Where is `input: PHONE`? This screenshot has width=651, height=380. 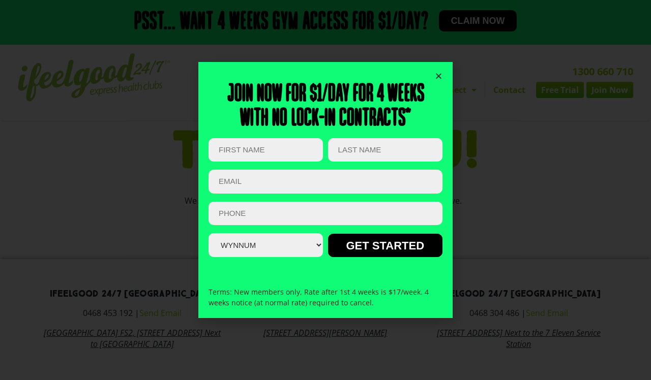 input: PHONE is located at coordinates (325, 213).